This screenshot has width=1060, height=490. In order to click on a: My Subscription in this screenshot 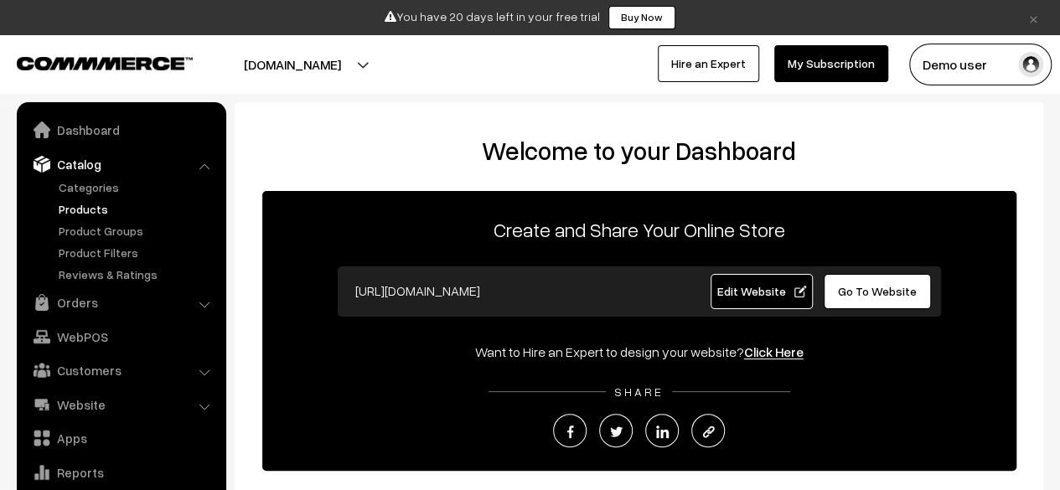, I will do `click(831, 64)`.